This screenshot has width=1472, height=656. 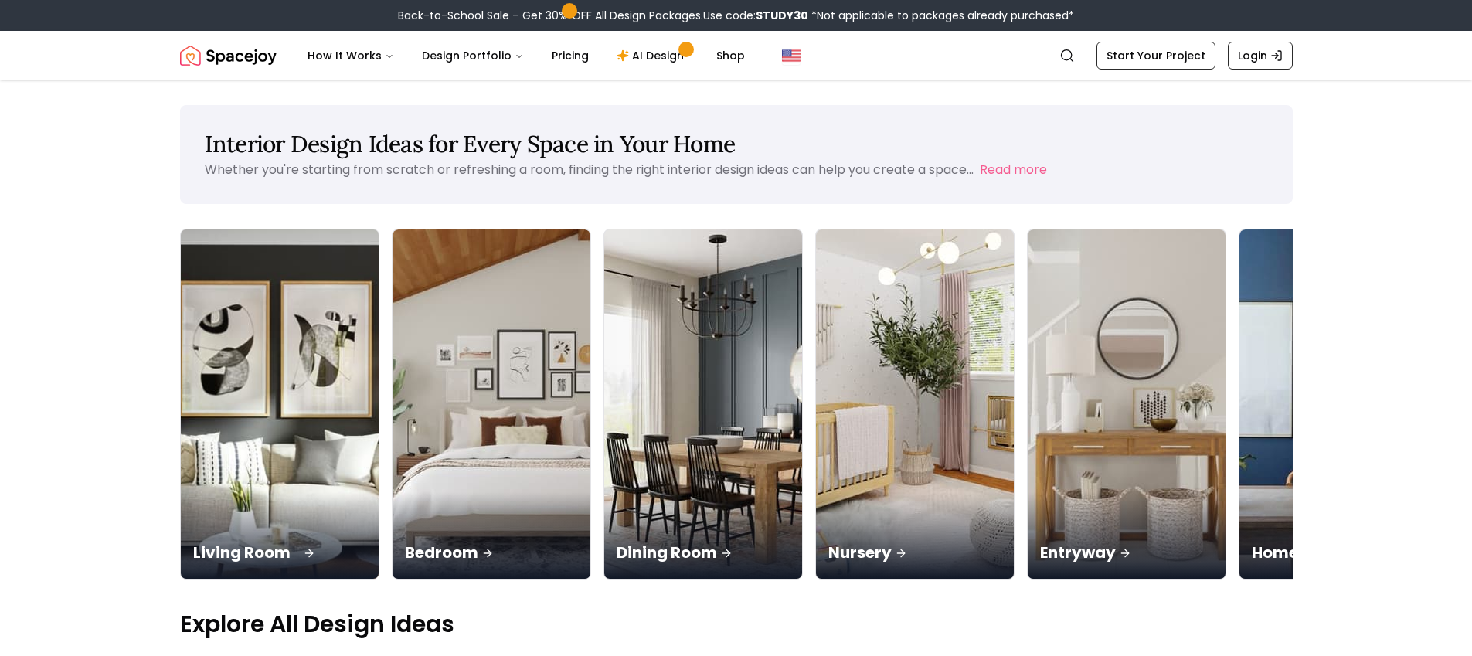 What do you see at coordinates (1338, 404) in the screenshot?
I see `a: Home OfficeHome Office` at bounding box center [1338, 404].